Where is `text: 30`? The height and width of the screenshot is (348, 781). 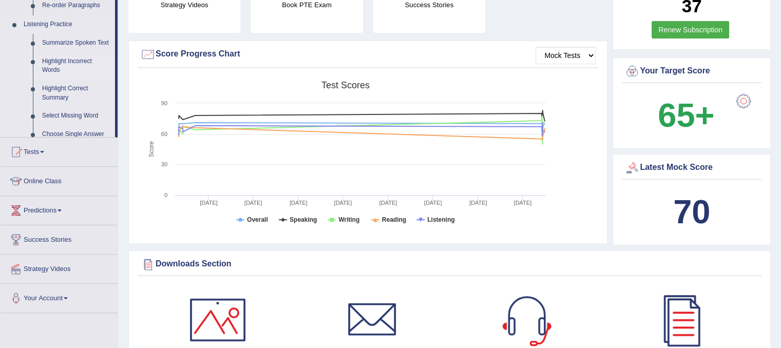
text: 30 is located at coordinates (164, 164).